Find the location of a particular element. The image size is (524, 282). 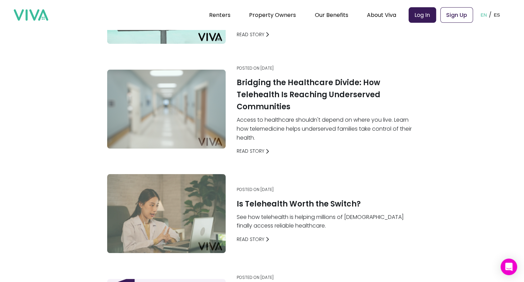

img: Is Telehealth Worth the Switch? is located at coordinates (167, 213).